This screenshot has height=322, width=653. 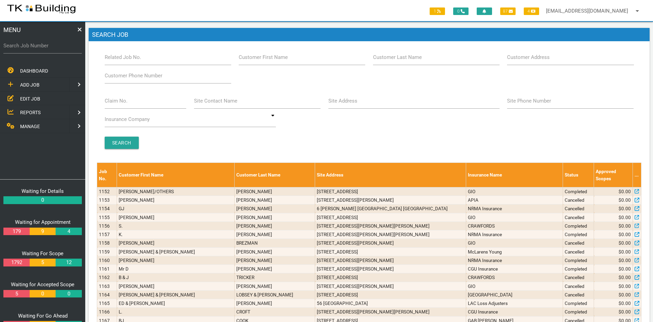 What do you see at coordinates (529, 101) in the screenshot?
I see `label: Site Phone Number` at bounding box center [529, 101].